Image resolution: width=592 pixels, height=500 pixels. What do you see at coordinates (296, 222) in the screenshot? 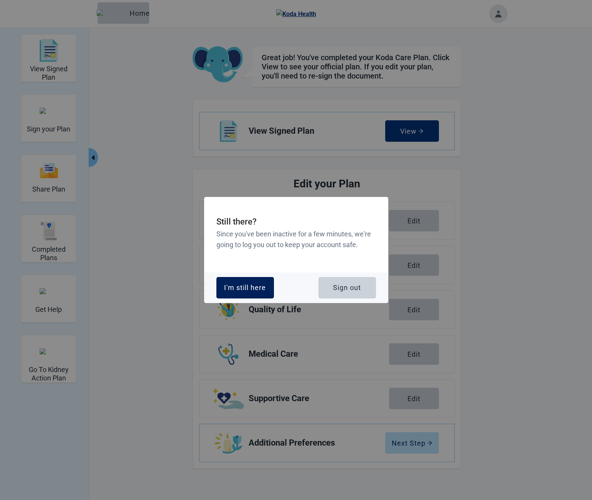
I see `h2: Still there?` at bounding box center [296, 222].